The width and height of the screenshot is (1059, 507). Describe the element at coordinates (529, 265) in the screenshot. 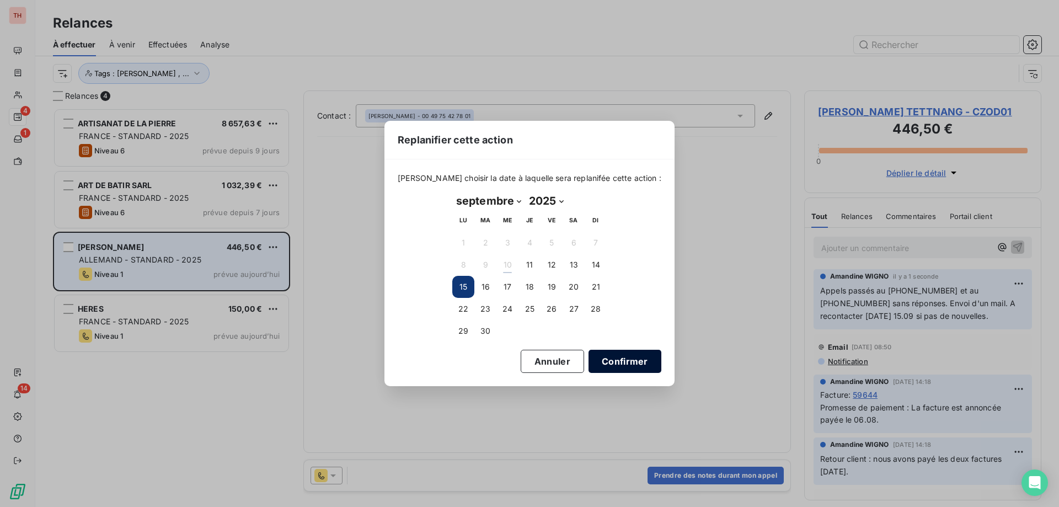

I see `button: 11` at that location.